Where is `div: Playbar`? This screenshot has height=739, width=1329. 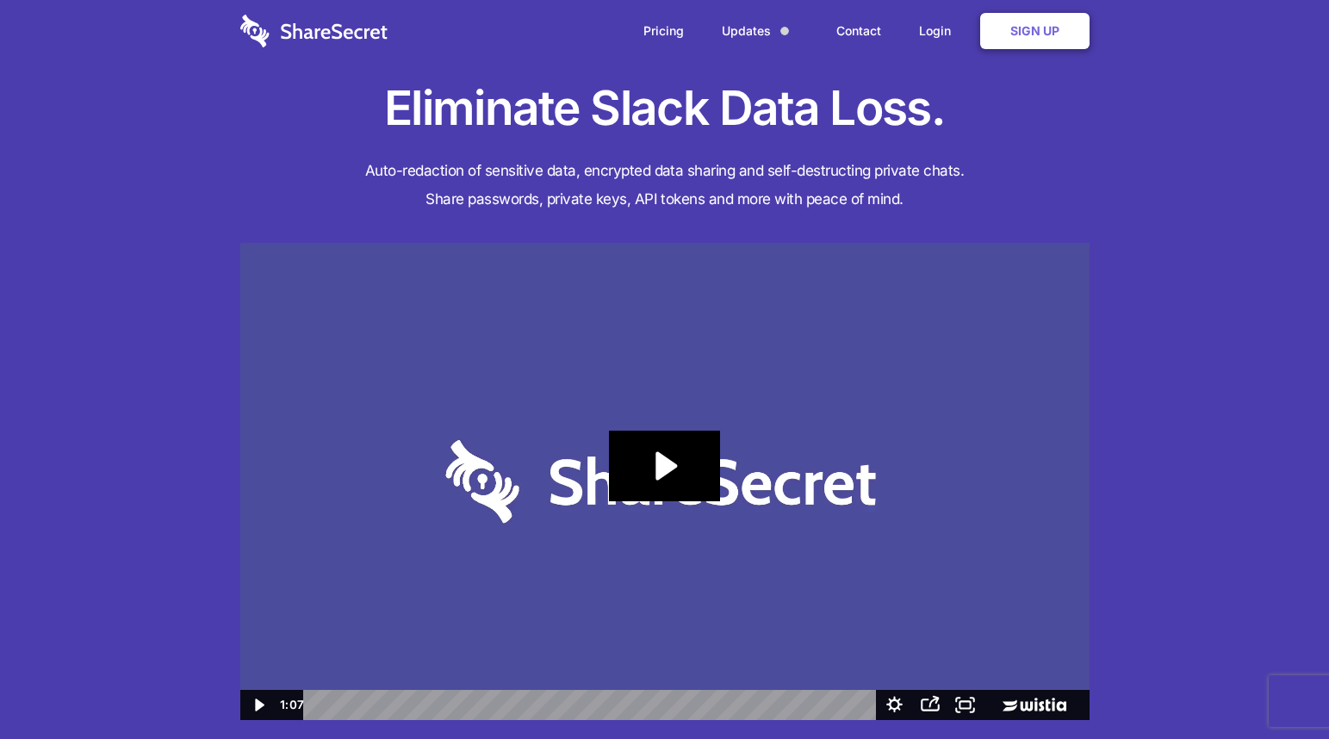 div: Playbar is located at coordinates (592, 704).